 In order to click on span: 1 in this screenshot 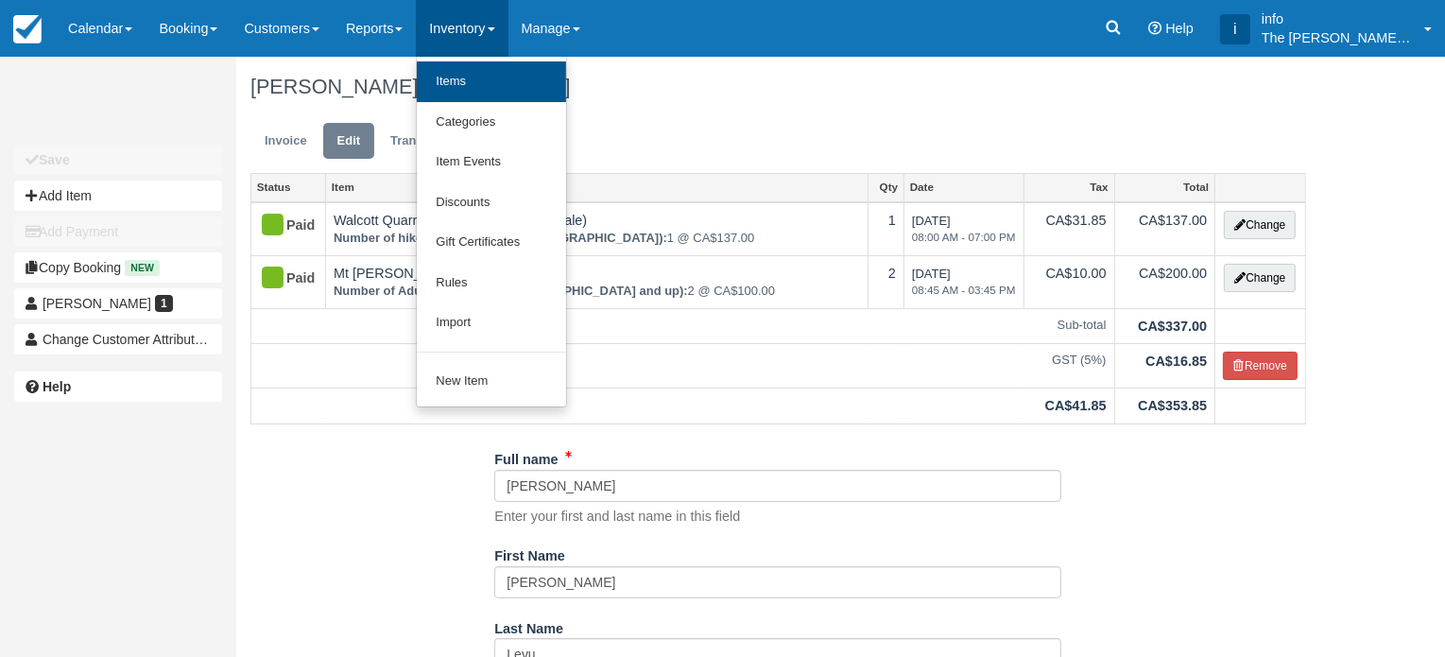, I will do `click(164, 303)`.